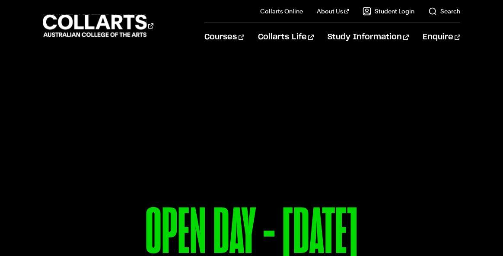  Describe the element at coordinates (389, 11) in the screenshot. I see `a: Student Login` at that location.